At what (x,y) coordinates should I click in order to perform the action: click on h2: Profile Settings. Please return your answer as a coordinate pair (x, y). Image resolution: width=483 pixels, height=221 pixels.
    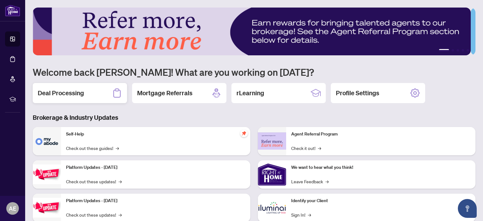
    Looking at the image, I should click on (358, 93).